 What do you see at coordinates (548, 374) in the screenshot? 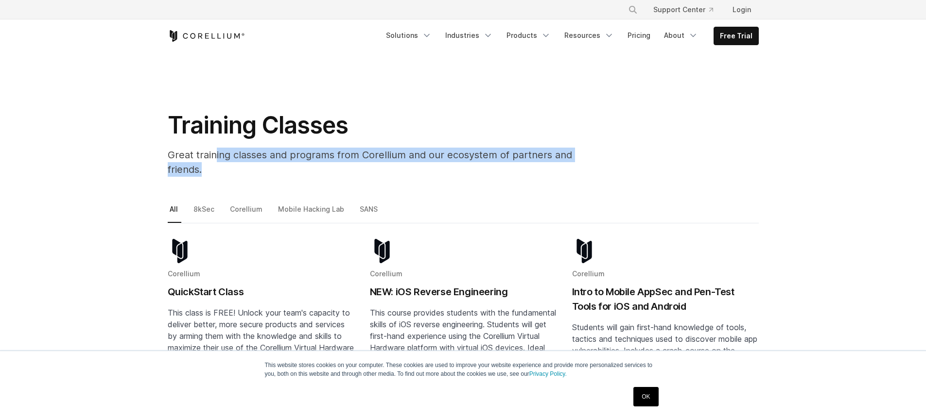
I see `a: Privacy Policy.` at bounding box center [548, 374].